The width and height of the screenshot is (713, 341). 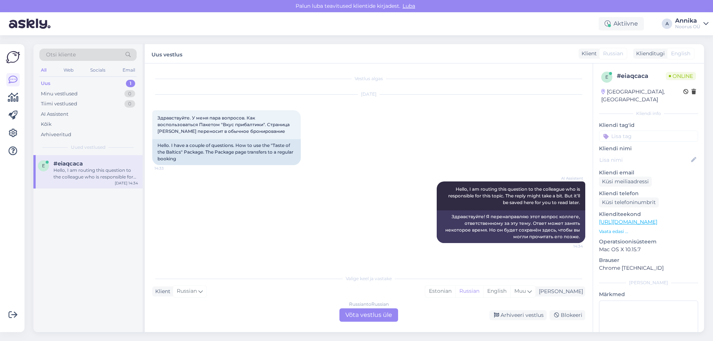 What do you see at coordinates (227, 152) in the screenshot?
I see `div: Hello. I have a couple of questions. How to use the "Taste of the Baltics" Package. The Package p...` at bounding box center [227, 152].